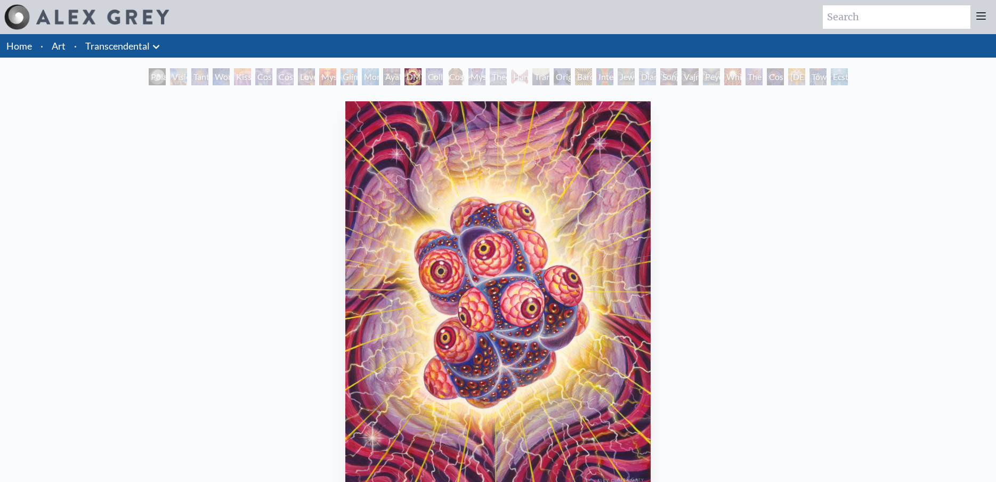 Image resolution: width=996 pixels, height=482 pixels. Describe the element at coordinates (626, 77) in the screenshot. I see `div: Jewel Being` at that location.